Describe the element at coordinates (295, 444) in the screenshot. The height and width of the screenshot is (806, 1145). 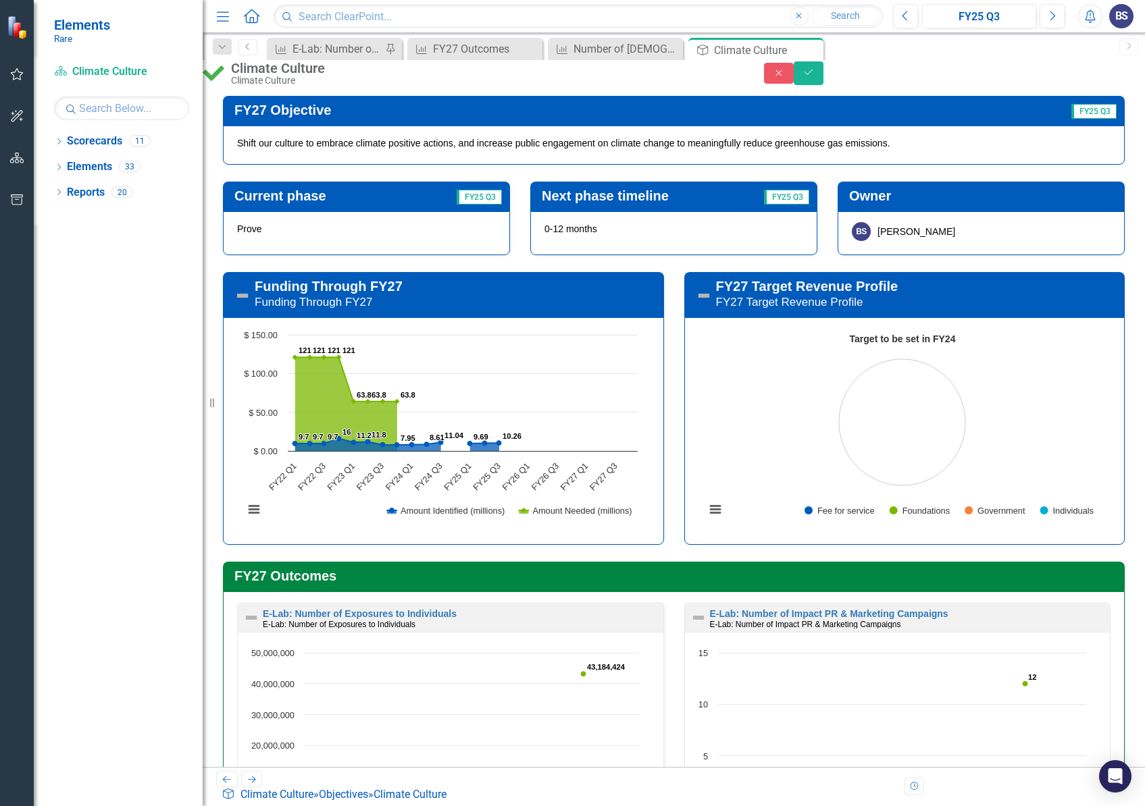
I see `path: FY22 Q1, 9.7. Amount Identified (millions).` at that location.